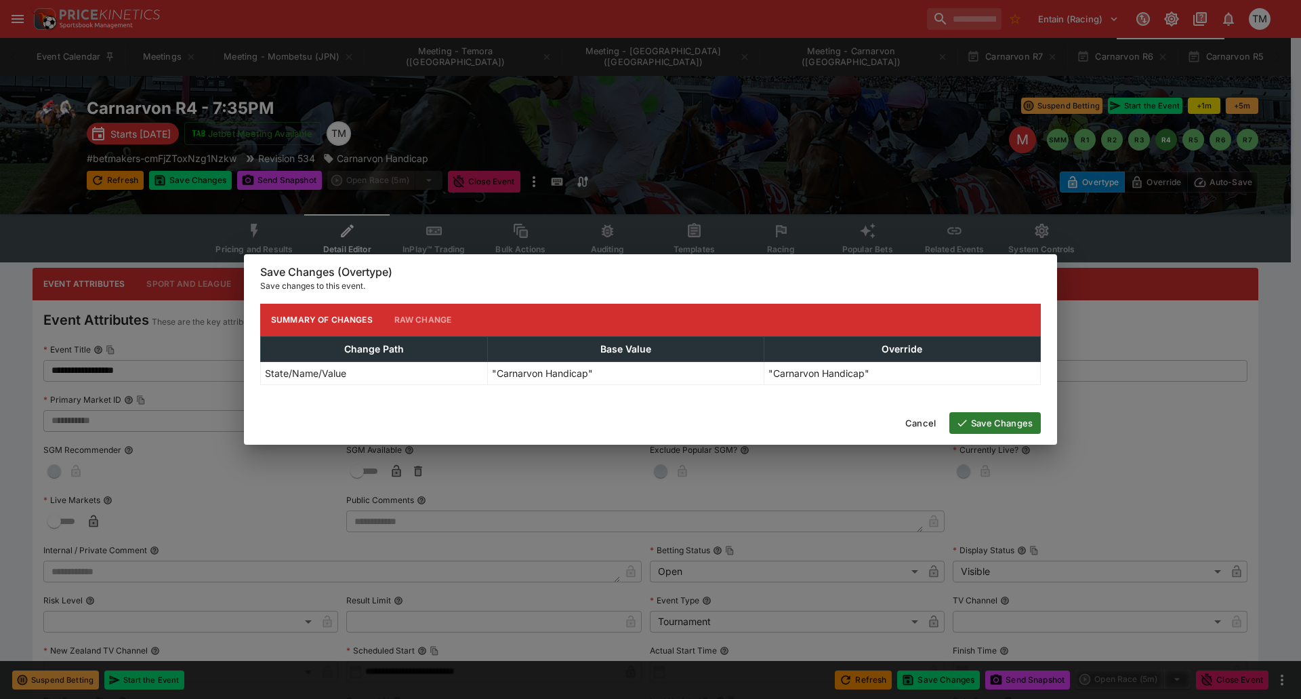 The height and width of the screenshot is (699, 1301). Describe the element at coordinates (902, 348) in the screenshot. I see `th: Override` at that location.